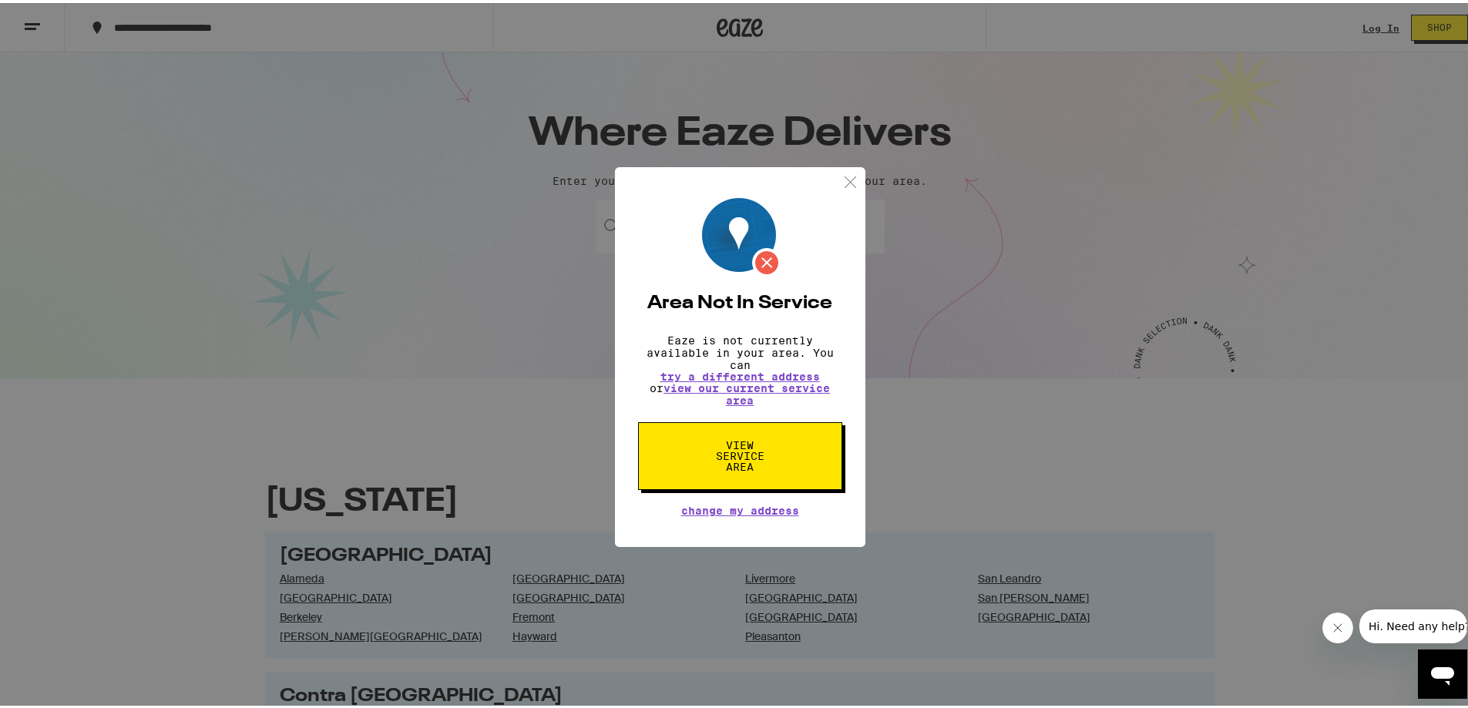  I want to click on a: view our current service area, so click(747, 392).